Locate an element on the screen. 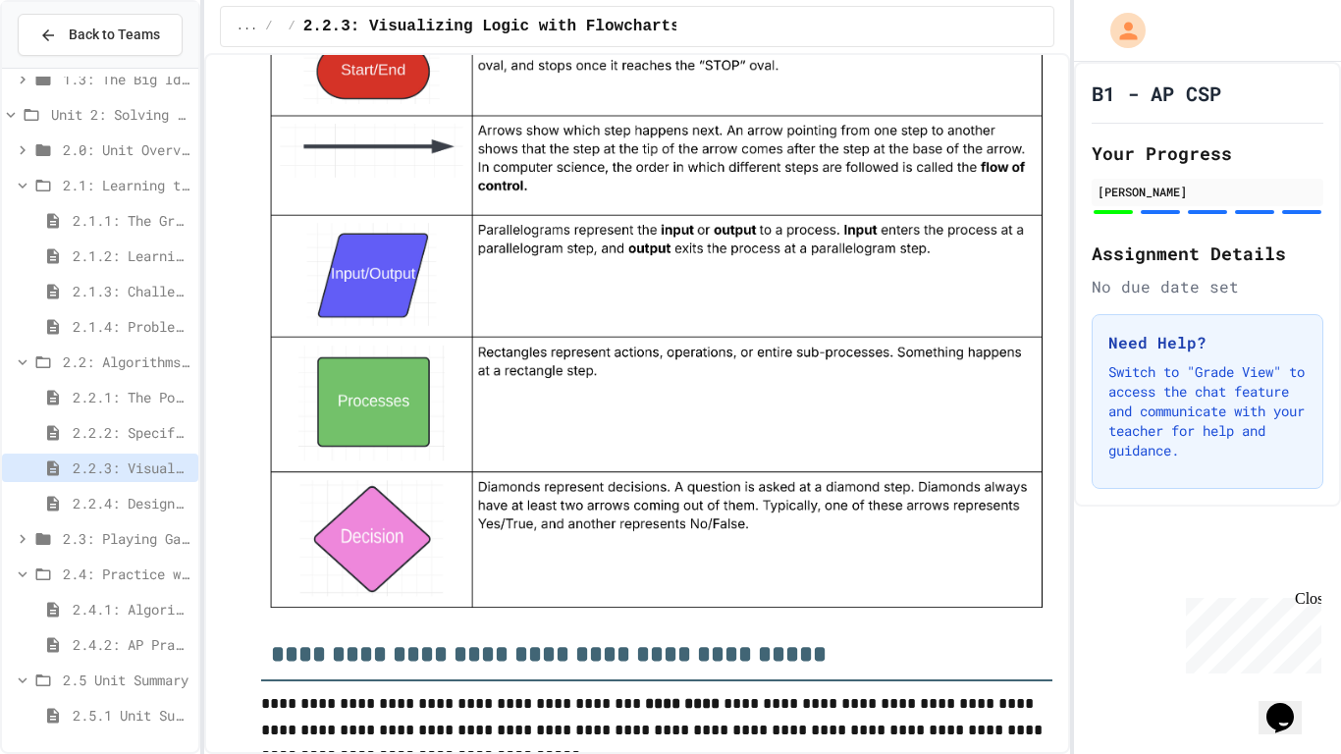 The width and height of the screenshot is (1341, 754). h1: B1 - AP CSP is located at coordinates (1157, 93).